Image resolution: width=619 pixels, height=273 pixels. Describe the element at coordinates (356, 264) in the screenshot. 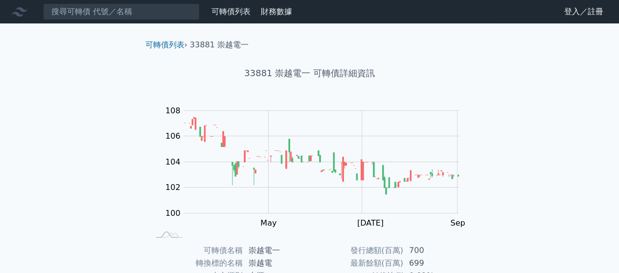

I see `td: 最新餘額(百萬)` at that location.